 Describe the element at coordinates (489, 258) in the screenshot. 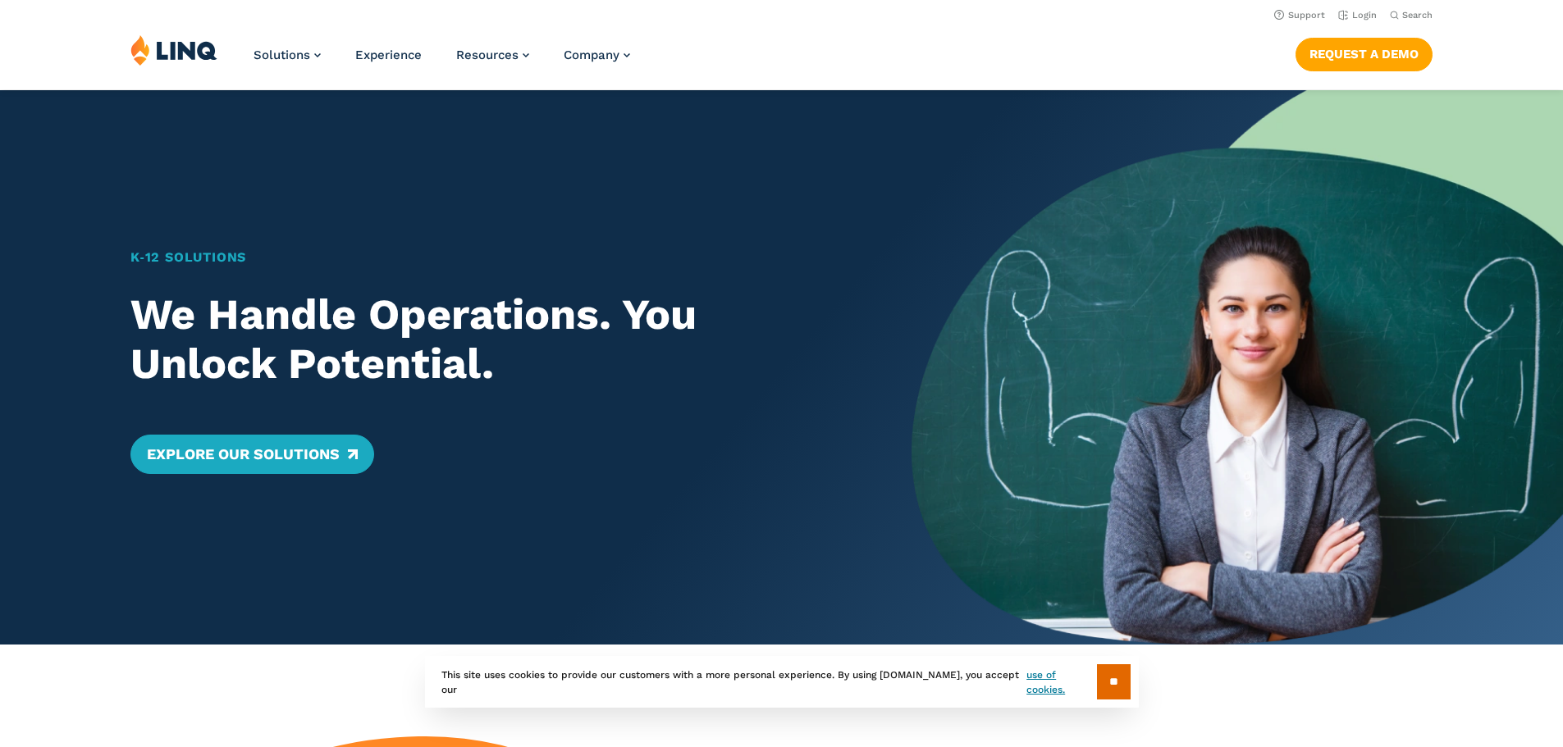

I see `h1: K‑12 Solutions` at that location.